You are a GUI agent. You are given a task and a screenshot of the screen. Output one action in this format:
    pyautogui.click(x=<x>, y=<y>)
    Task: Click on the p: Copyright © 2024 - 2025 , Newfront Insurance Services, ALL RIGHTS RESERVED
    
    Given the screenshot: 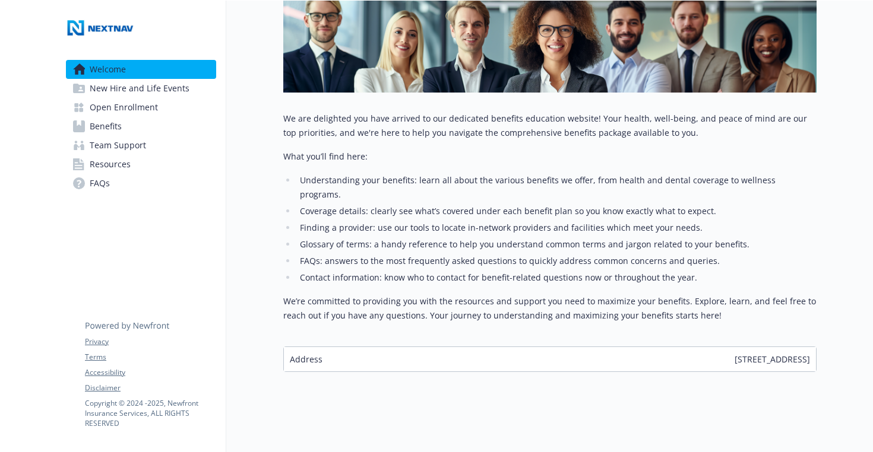 What is the action you would take?
    pyautogui.click(x=150, y=413)
    